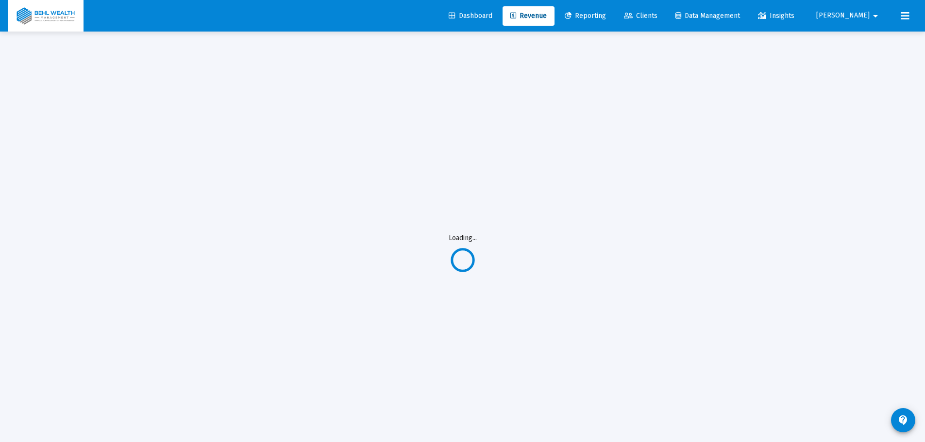 This screenshot has height=442, width=925. Describe the element at coordinates (470, 16) in the screenshot. I see `span: Dashboard` at that location.